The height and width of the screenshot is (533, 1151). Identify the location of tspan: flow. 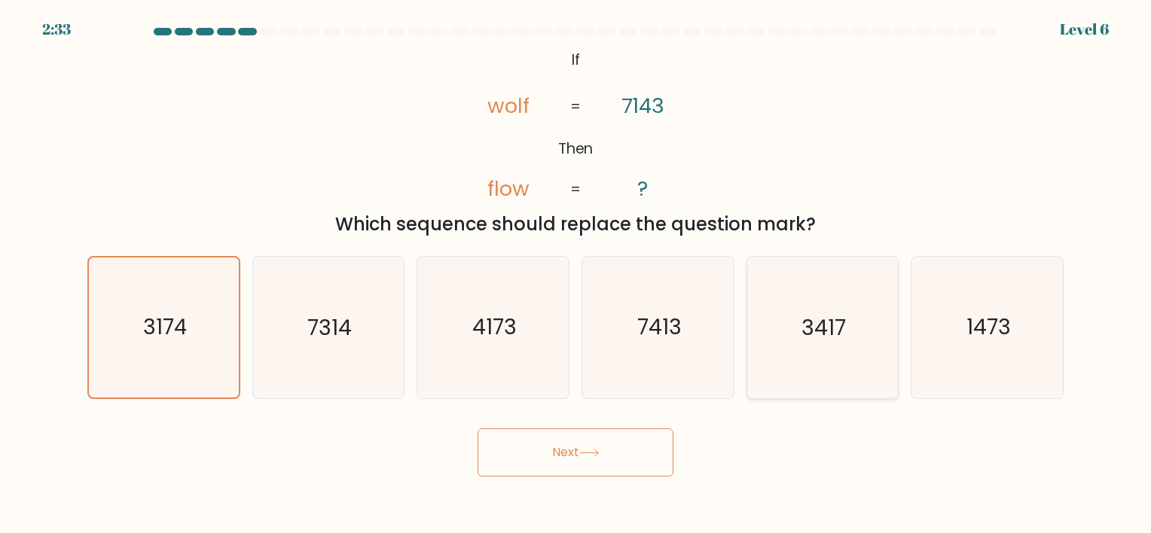
(508, 189).